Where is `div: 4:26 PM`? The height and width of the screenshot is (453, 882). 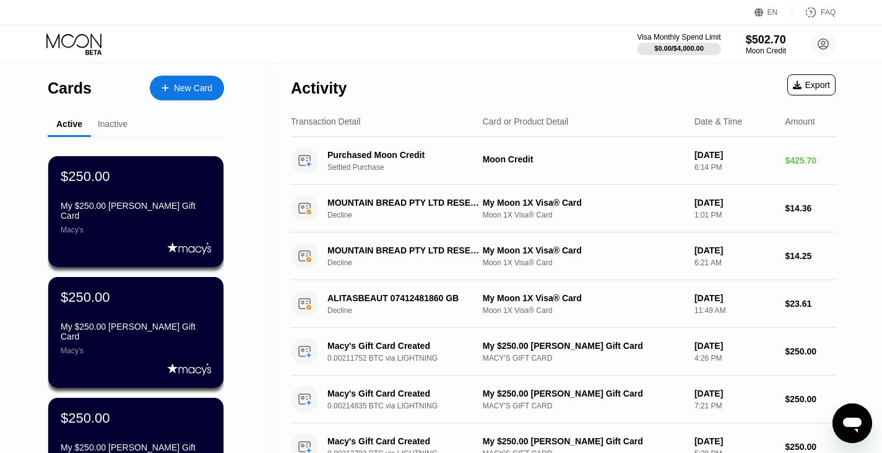 div: 4:26 PM is located at coordinates (735, 358).